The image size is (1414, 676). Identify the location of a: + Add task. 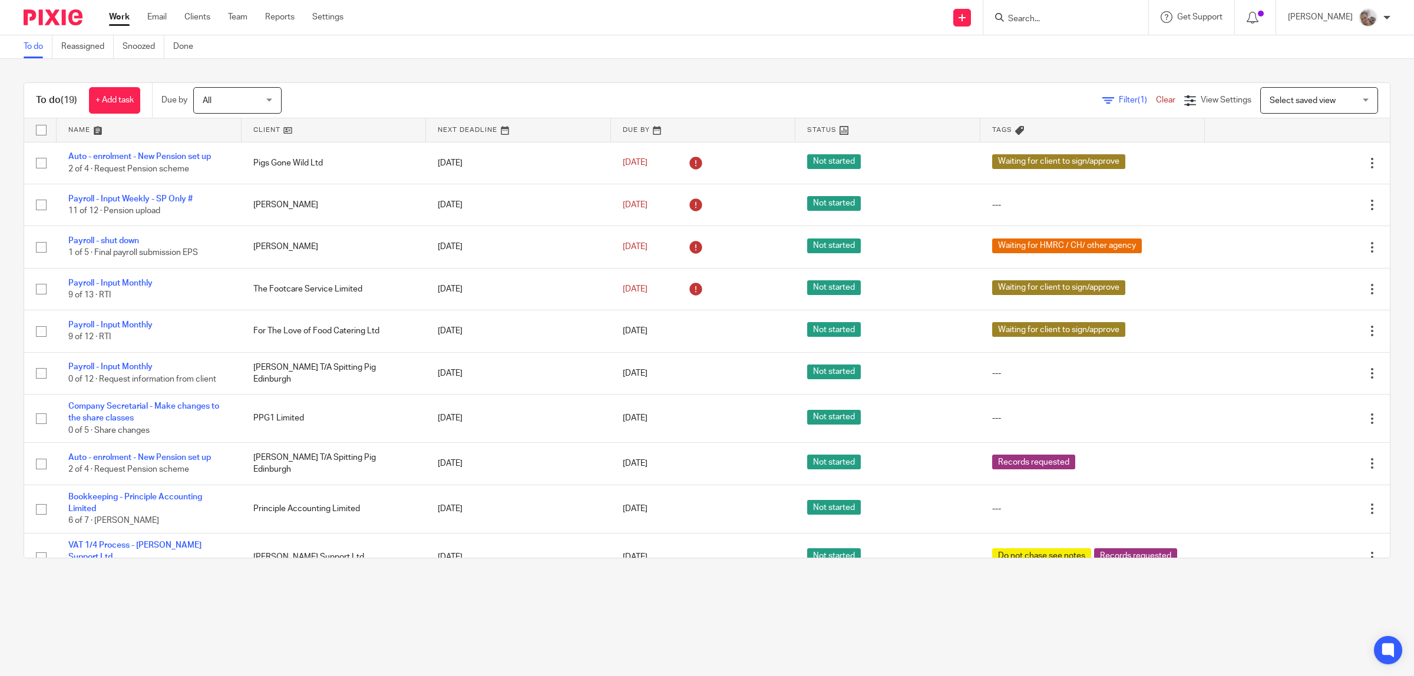
(114, 100).